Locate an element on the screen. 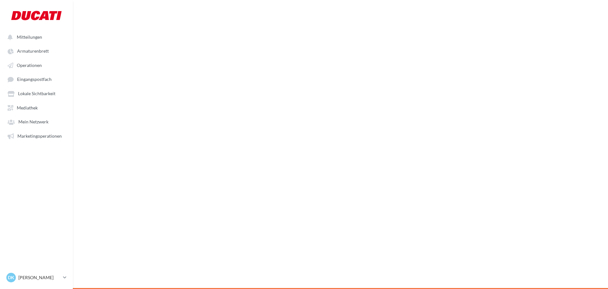 The image size is (608, 289). a: Lokale Sichtbarkeit is located at coordinates (36, 93).